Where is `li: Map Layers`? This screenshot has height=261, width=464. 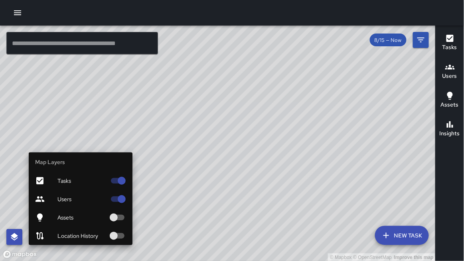
li: Map Layers is located at coordinates (81, 162).